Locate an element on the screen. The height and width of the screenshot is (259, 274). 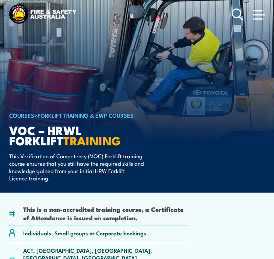
a: COURSES is located at coordinates (22, 115).